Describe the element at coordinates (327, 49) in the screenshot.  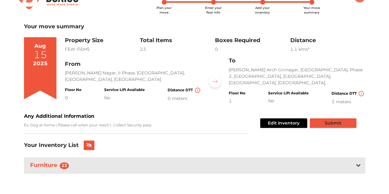
I see `div: 1.1 km s*` at that location.